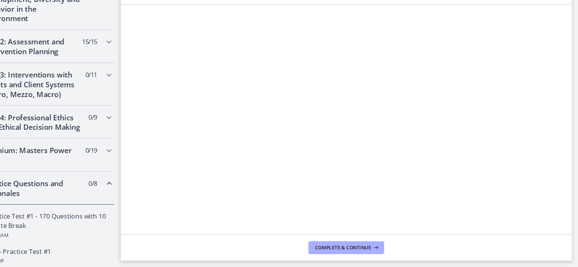 The height and width of the screenshot is (267, 578). Describe the element at coordinates (124, 189) in the screenshot. I see `span: 0 / 8` at that location.